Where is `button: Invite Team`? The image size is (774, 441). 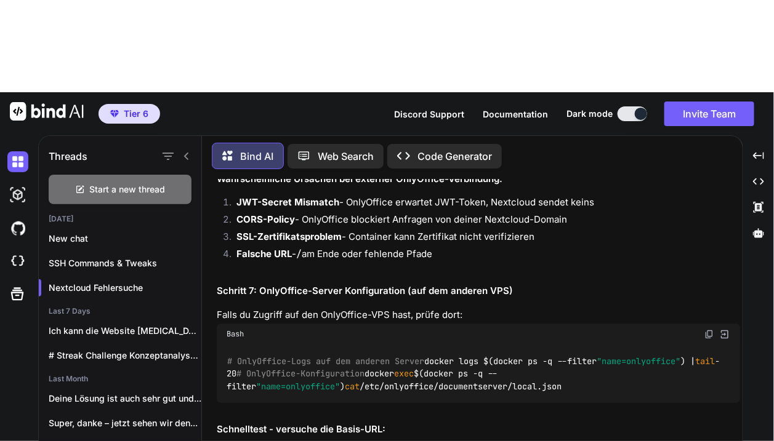
button: Invite Team is located at coordinates (709, 114).